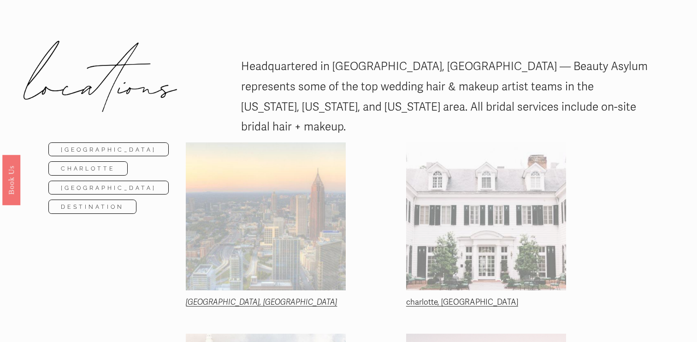 Image resolution: width=697 pixels, height=342 pixels. What do you see at coordinates (92, 206) in the screenshot?
I see `a: Destination` at bounding box center [92, 206].